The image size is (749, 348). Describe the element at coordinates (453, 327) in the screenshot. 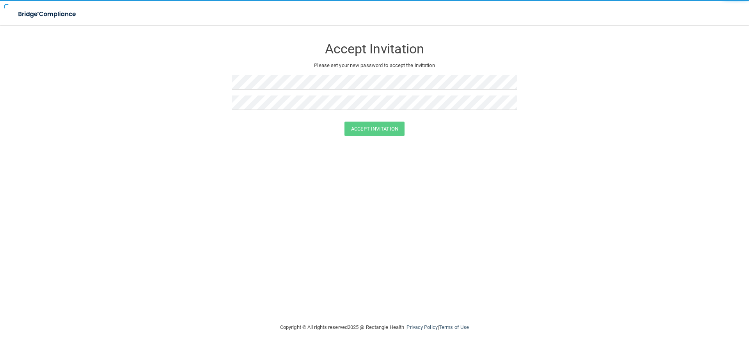

I see `a: Terms of Use` at that location.